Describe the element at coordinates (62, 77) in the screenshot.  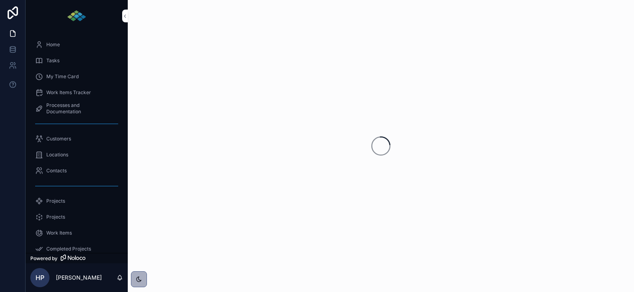
I see `span: My Time Card` at that location.